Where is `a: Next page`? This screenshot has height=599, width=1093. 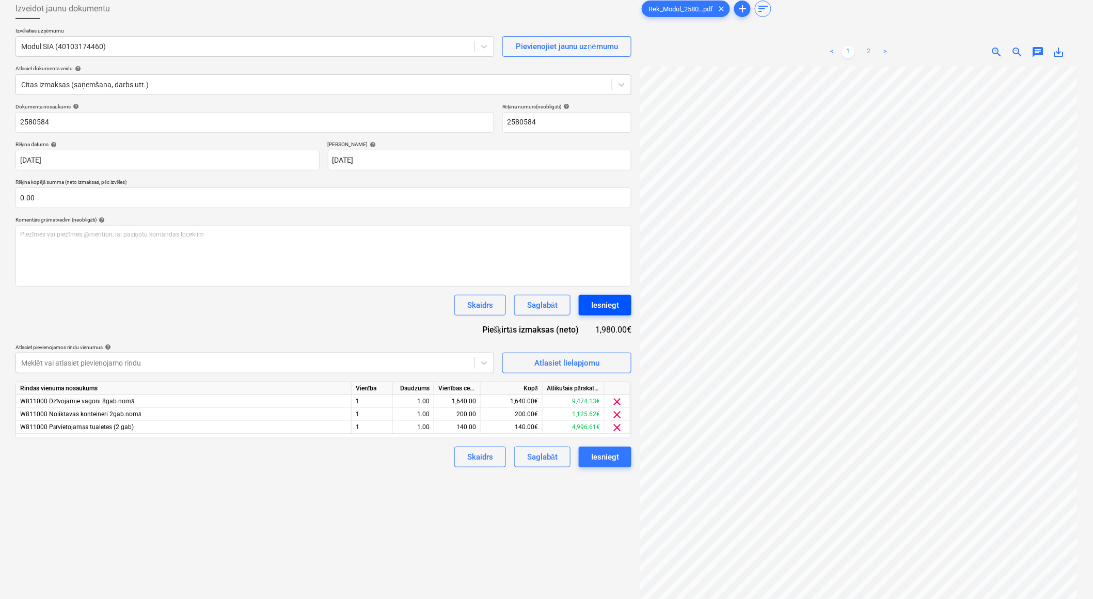 a: Next page is located at coordinates (885, 52).